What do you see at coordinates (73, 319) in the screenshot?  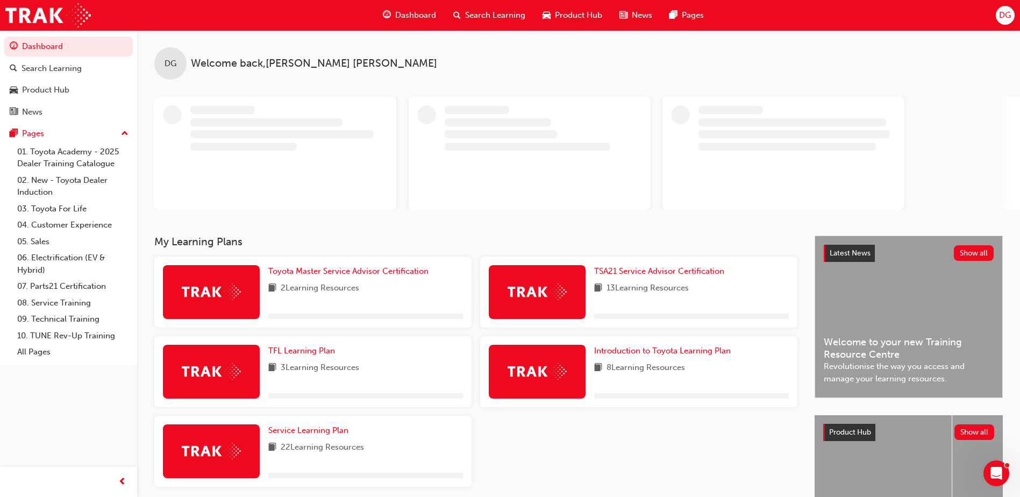 I see `a: 09. Technical Training` at bounding box center [73, 319].